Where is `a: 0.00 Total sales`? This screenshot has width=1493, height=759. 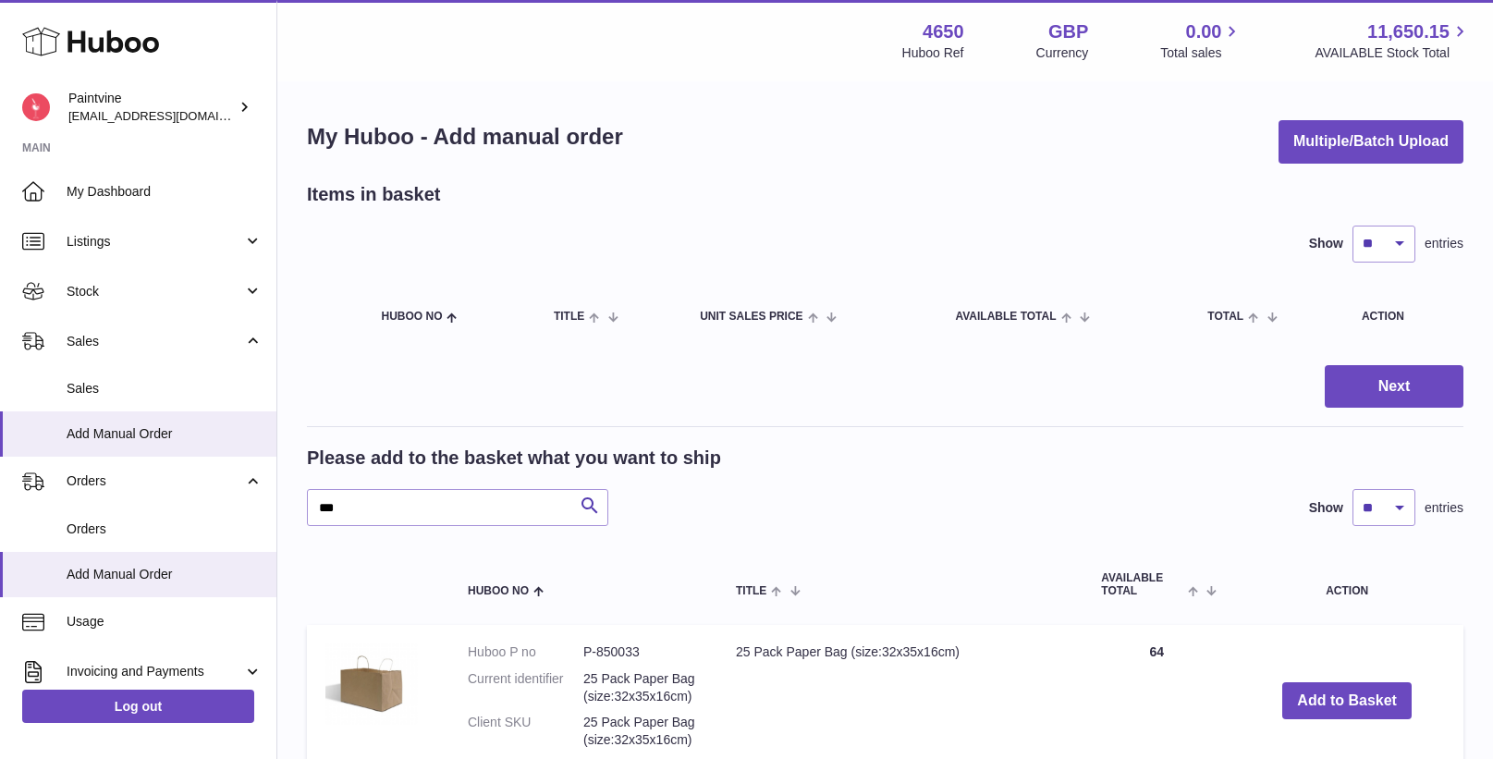 a: 0.00 Total sales is located at coordinates (1201, 41).